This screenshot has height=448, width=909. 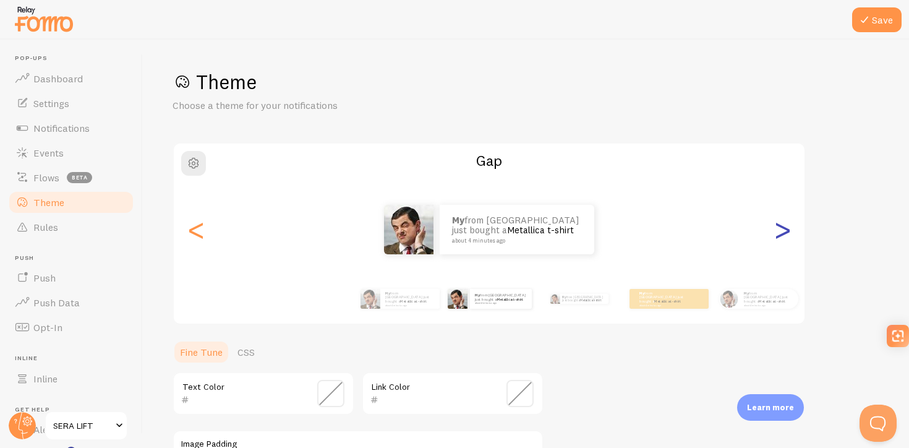 What do you see at coordinates (51, 103) in the screenshot?
I see `span: Settings` at bounding box center [51, 103].